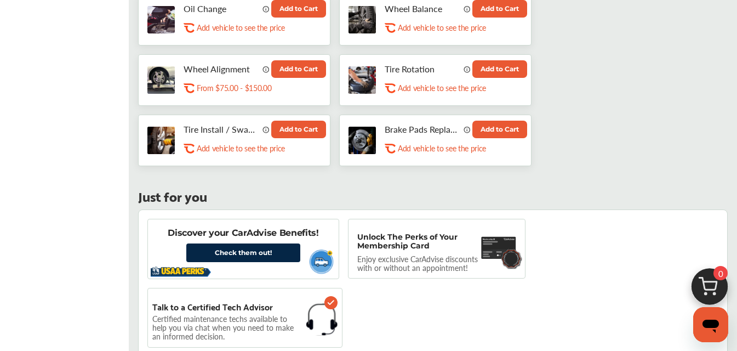  Describe the element at coordinates (499, 247) in the screenshot. I see `img: maintenance-card.27cfeff5.svg` at that location.